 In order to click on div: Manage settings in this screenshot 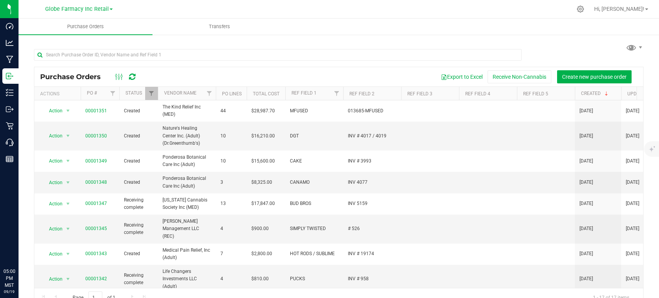, I will do `click(581, 9)`.